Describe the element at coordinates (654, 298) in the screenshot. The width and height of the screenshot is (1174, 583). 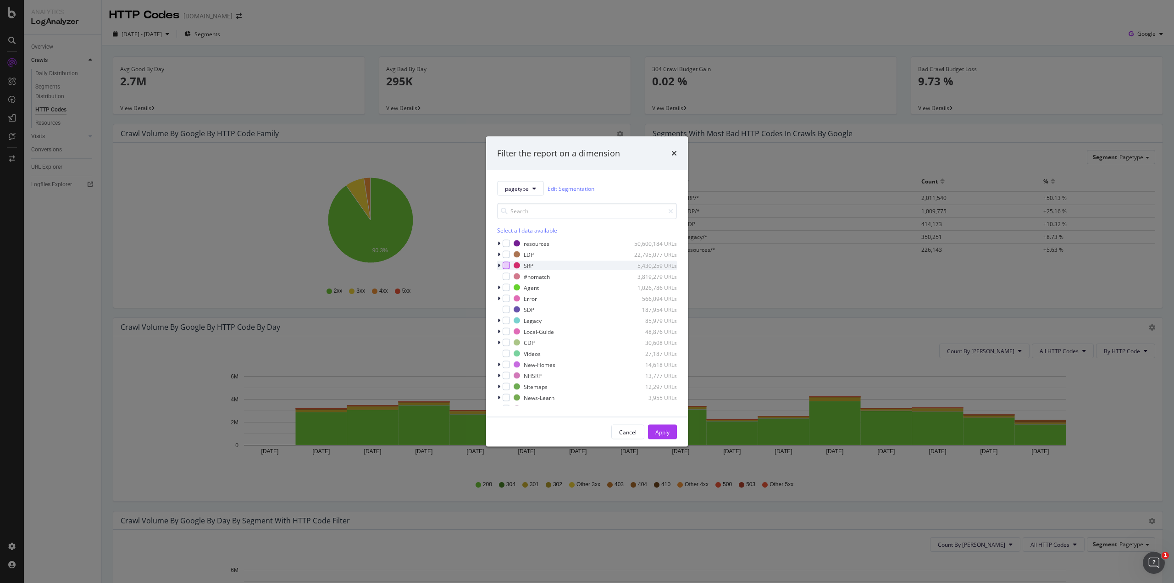
I see `div: 566,094 URLs` at that location.